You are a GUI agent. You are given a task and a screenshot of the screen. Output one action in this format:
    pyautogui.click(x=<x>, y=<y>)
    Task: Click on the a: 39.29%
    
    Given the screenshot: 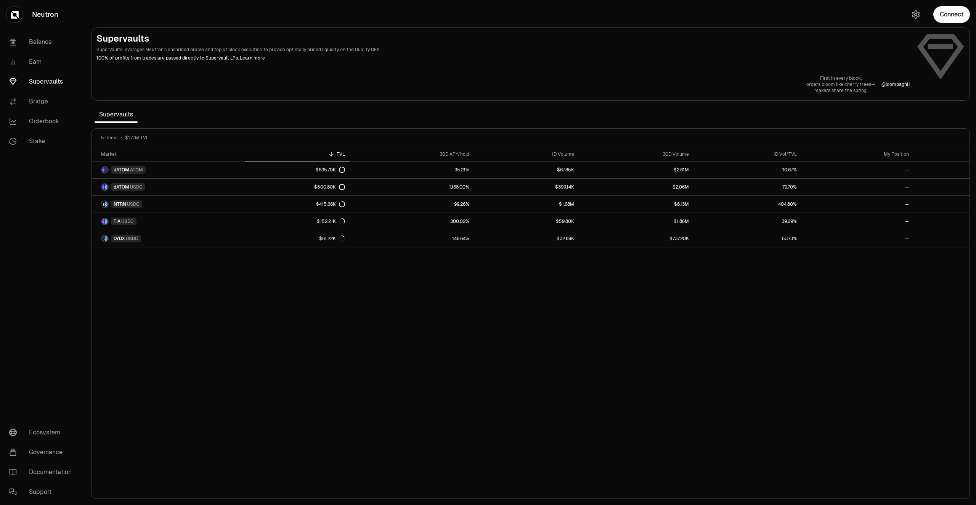 What is the action you would take?
    pyautogui.click(x=748, y=221)
    